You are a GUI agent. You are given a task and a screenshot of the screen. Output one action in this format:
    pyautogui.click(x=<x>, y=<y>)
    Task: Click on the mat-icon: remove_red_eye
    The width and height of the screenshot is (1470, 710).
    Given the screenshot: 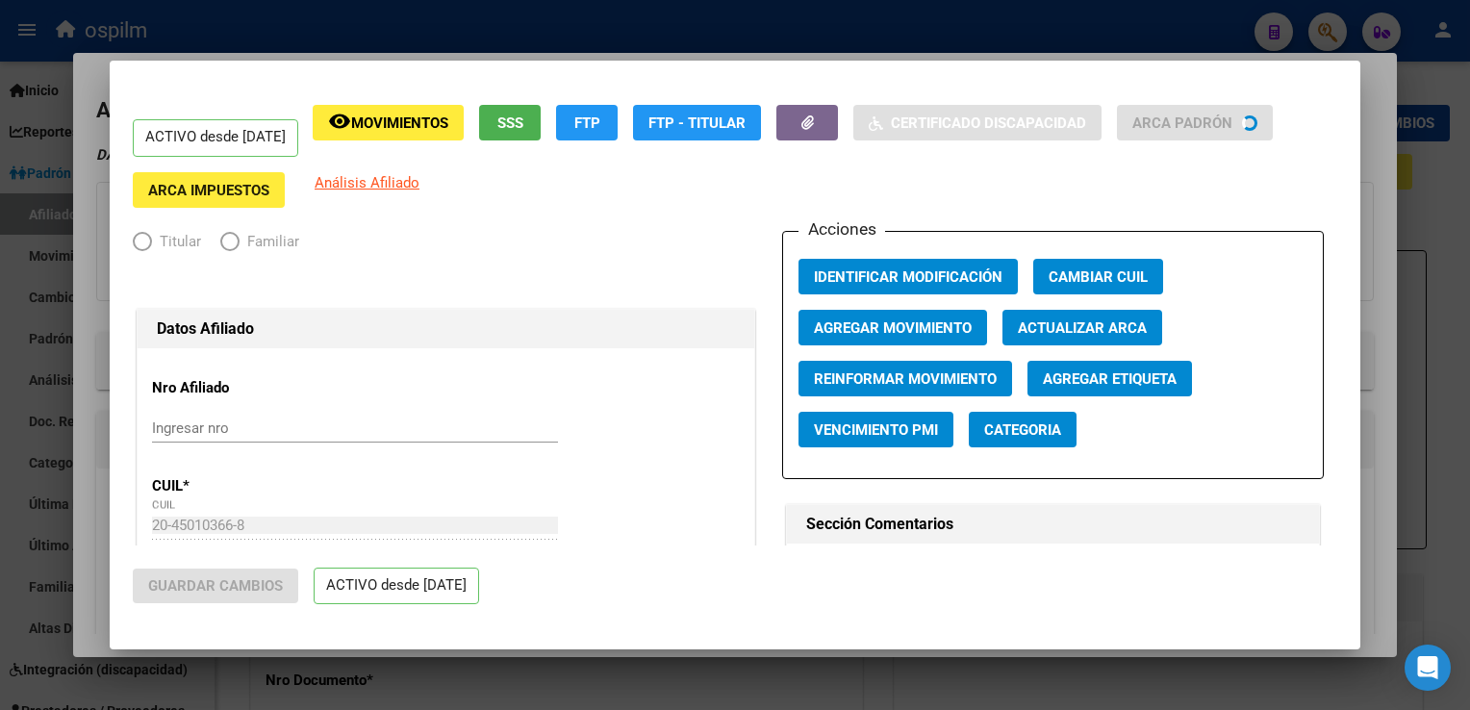 What is the action you would take?
    pyautogui.click(x=340, y=121)
    